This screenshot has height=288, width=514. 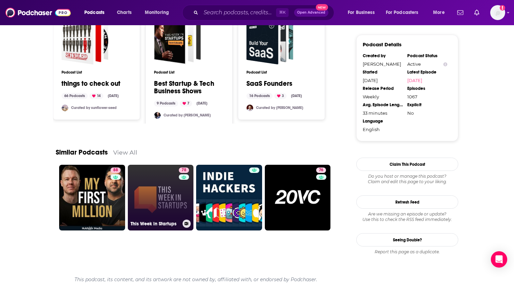 I want to click on span: 78, so click(x=184, y=170).